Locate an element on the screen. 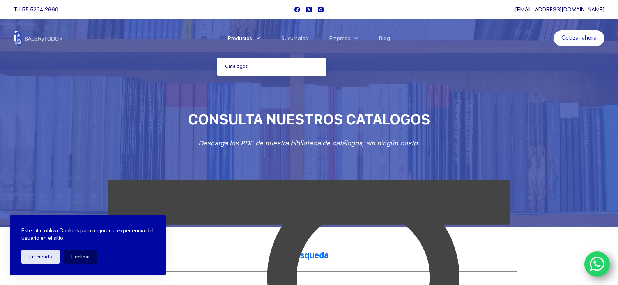 The height and width of the screenshot is (285, 618). p: Este sitio utiliza Cookies para mejorar la experiencia del usuario en el sitio. is located at coordinates (88, 234).